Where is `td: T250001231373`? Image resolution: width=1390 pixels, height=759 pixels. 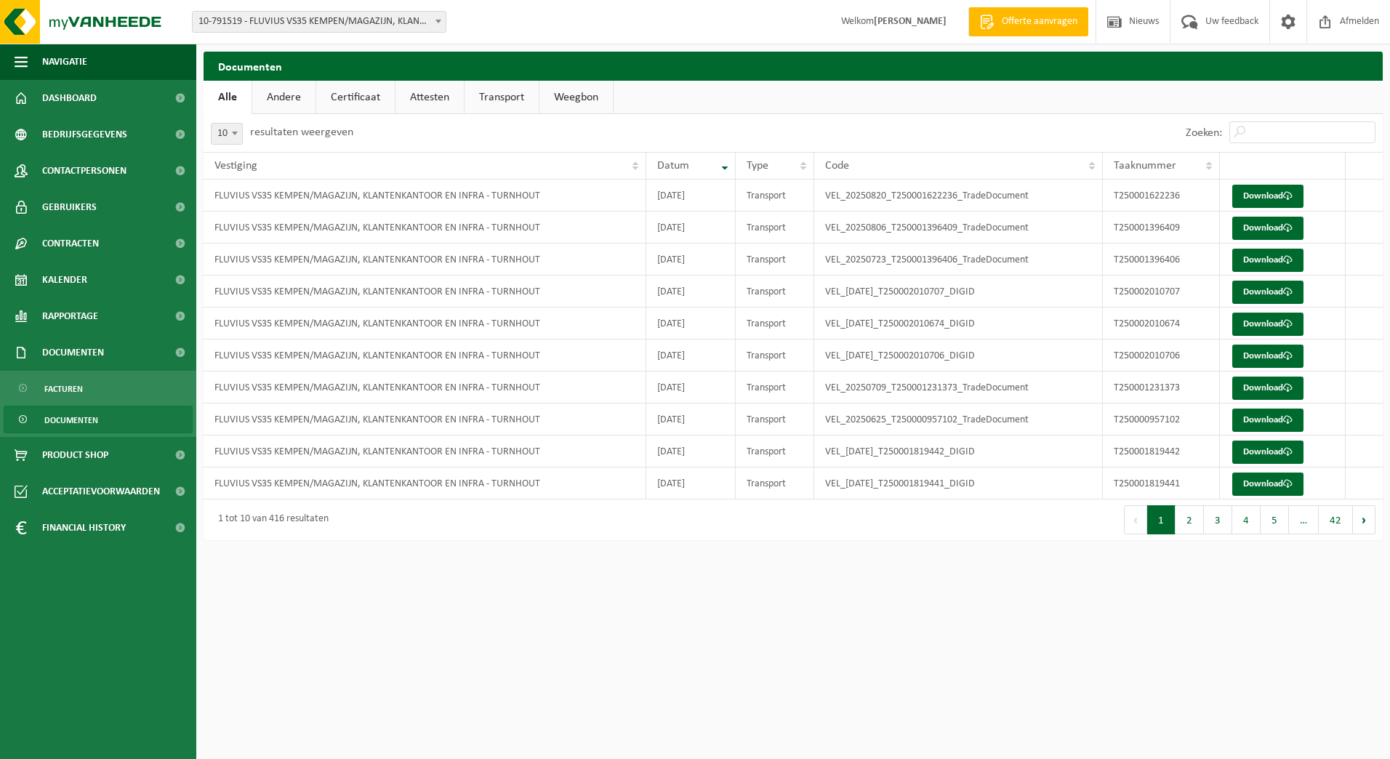 td: T250001231373 is located at coordinates (1161, 387).